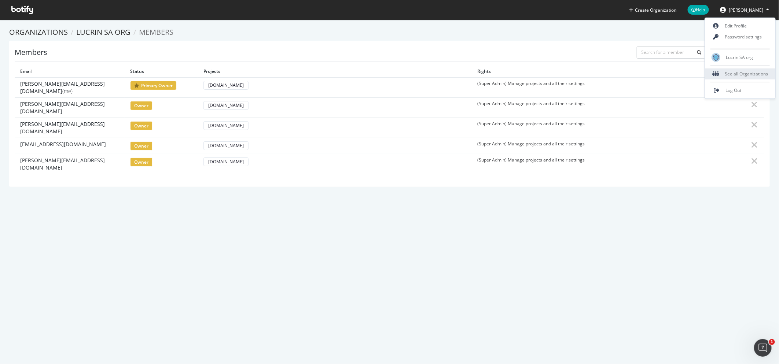 The height and width of the screenshot is (364, 779). Describe the element at coordinates (740, 26) in the screenshot. I see `a: Edit Profile` at that location.